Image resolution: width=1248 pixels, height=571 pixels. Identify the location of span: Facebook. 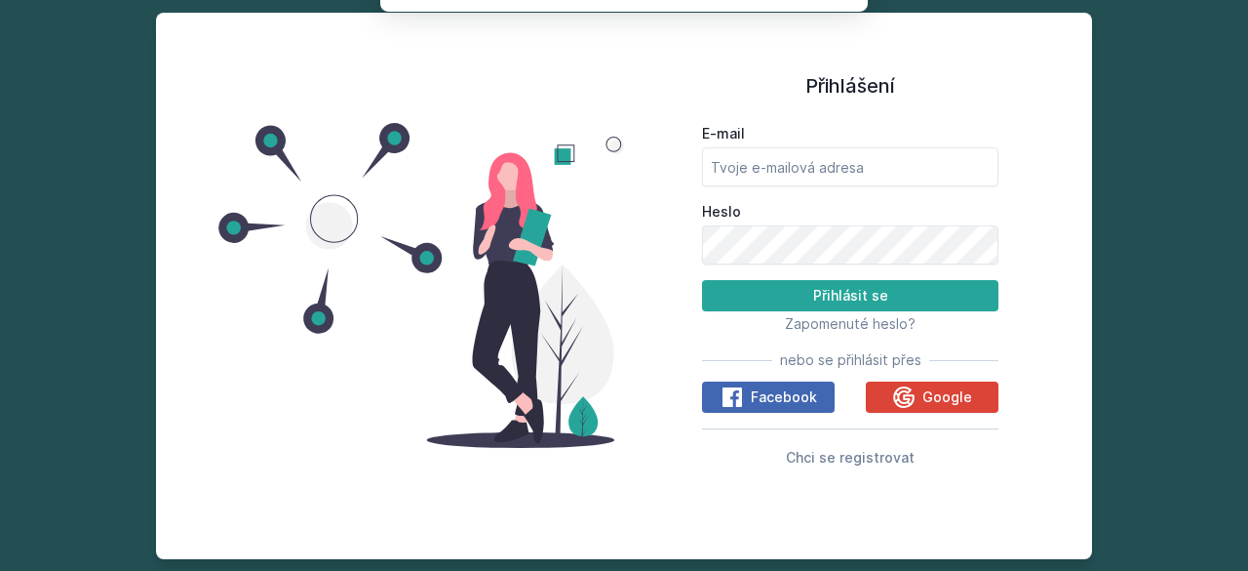
(784, 397).